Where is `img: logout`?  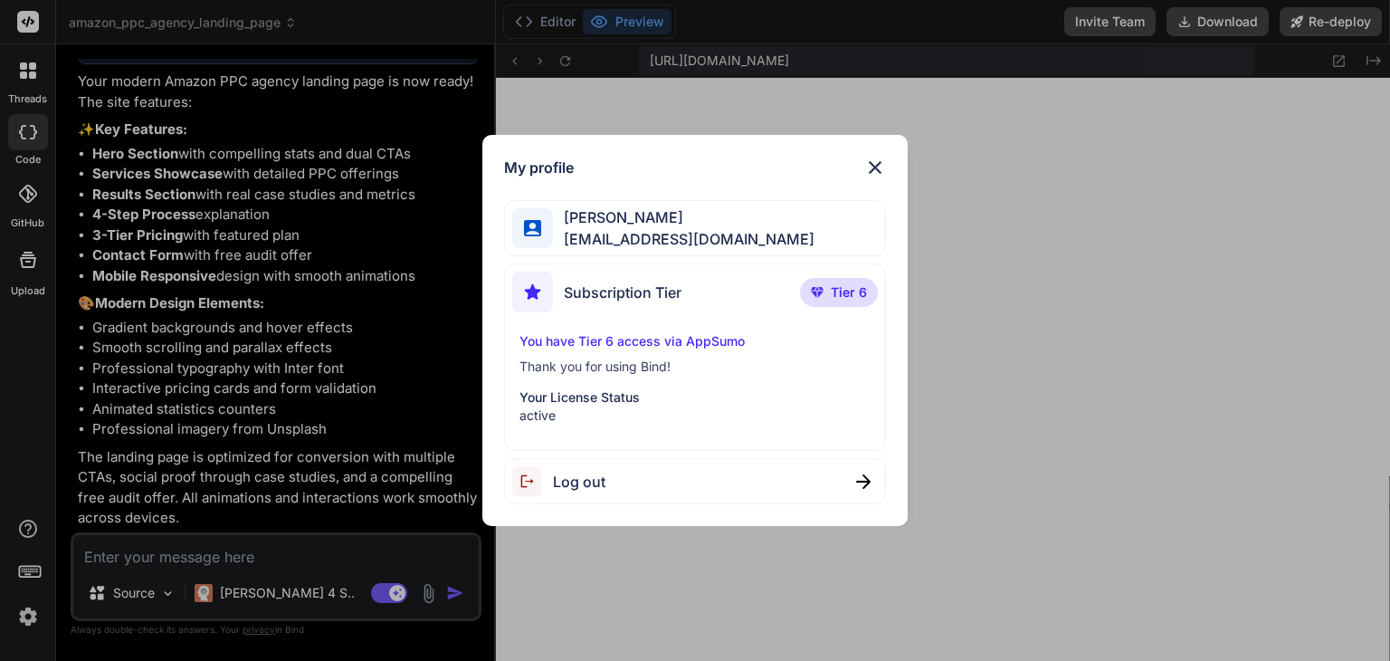
img: logout is located at coordinates (532, 481).